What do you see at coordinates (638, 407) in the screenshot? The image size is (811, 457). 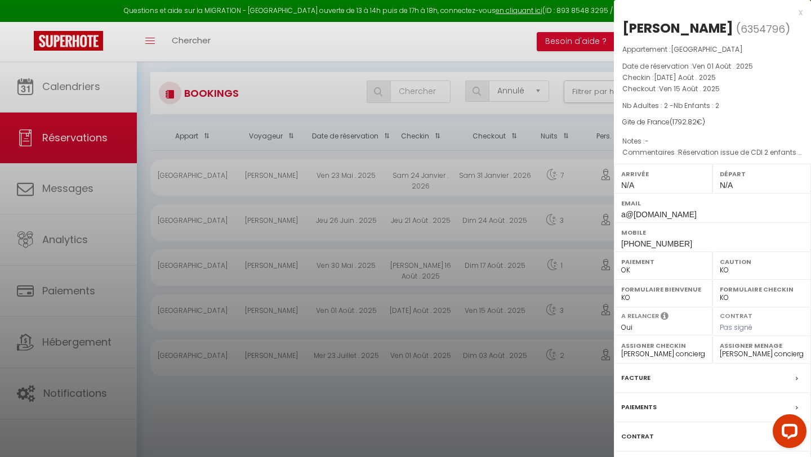 I see `label: Paiements` at bounding box center [638, 407].